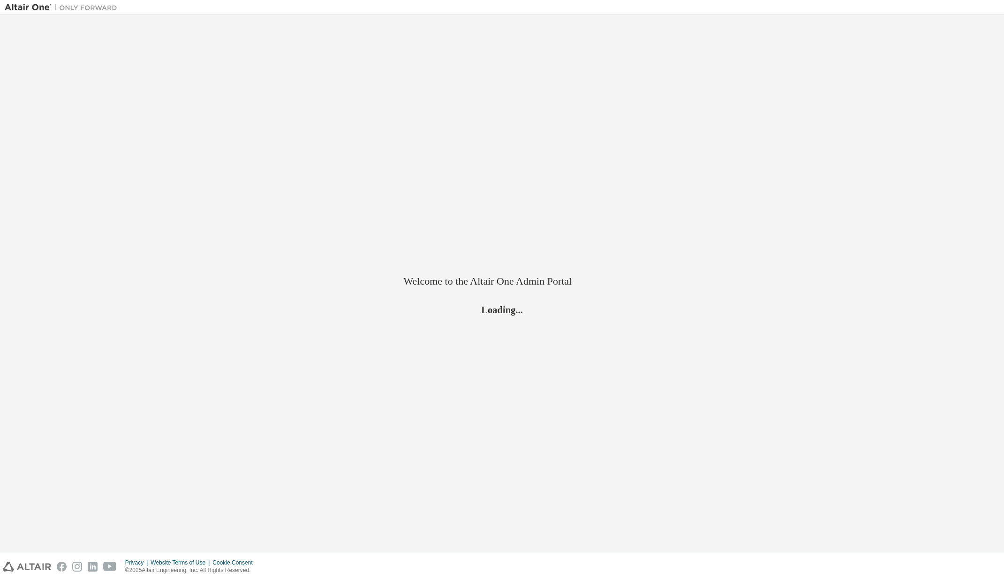  Describe the element at coordinates (63, 8) in the screenshot. I see `img: Altair One` at that location.